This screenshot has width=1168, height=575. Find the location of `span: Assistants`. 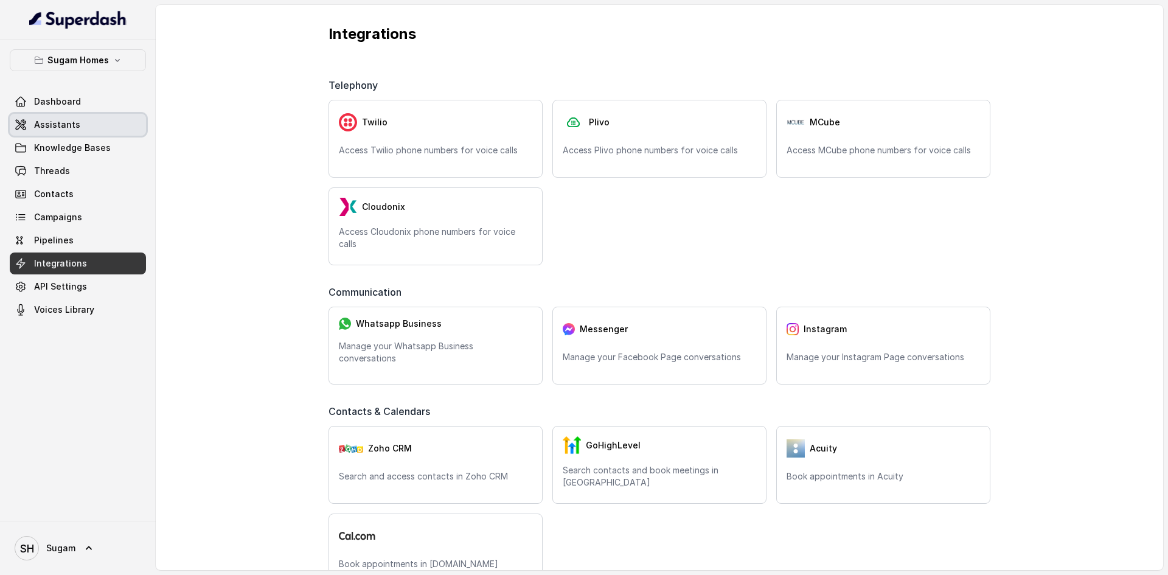

span: Assistants is located at coordinates (57, 125).